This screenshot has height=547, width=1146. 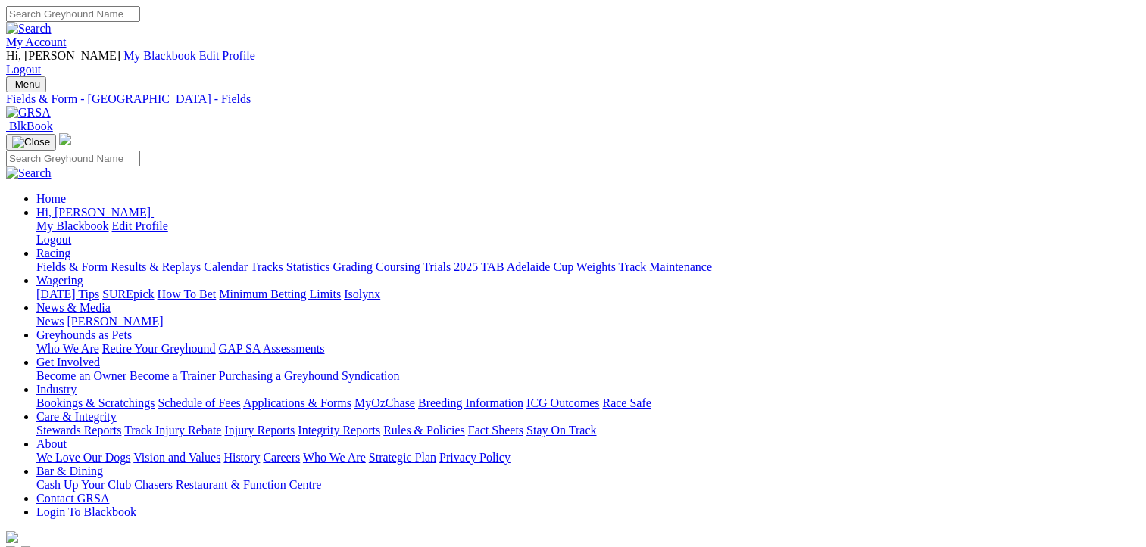 I want to click on a: Injury Reports, so click(x=259, y=430).